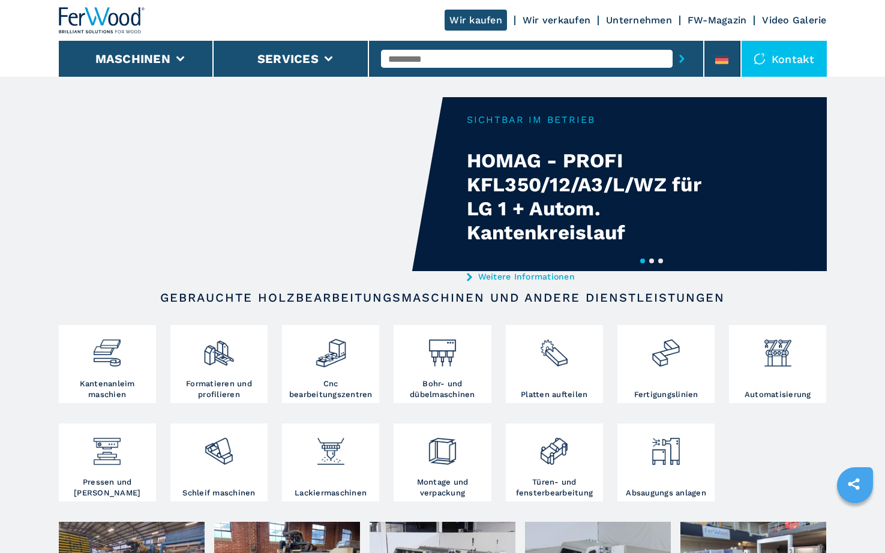 This screenshot has width=885, height=553. I want to click on img: sezionatrici_2.png, so click(554, 349).